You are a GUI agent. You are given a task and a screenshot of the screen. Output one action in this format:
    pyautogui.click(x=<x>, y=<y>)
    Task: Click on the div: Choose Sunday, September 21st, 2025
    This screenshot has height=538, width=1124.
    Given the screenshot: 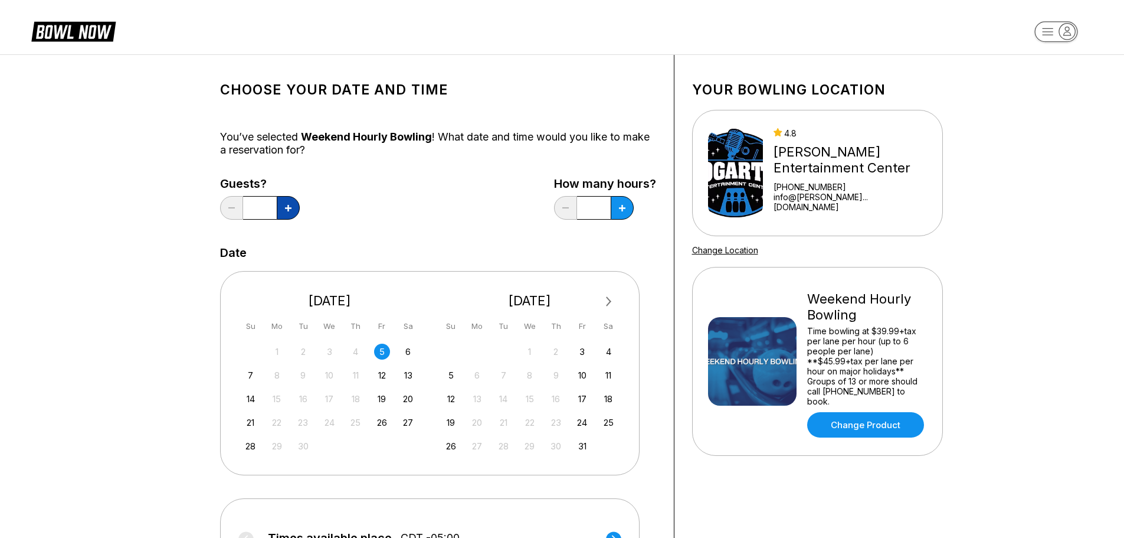 What is the action you would take?
    pyautogui.click(x=250, y=422)
    